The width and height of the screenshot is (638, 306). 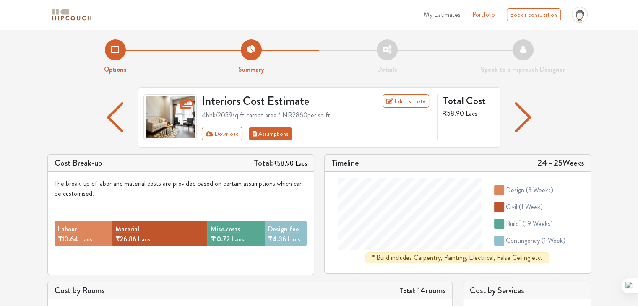 I want to click on button: Labour, so click(x=67, y=230).